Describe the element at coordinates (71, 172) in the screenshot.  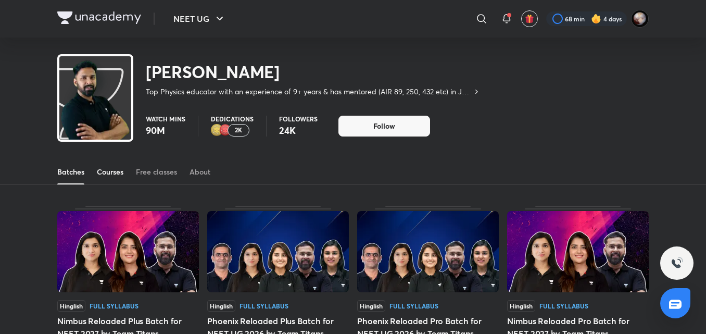
I see `a: Batches` at that location.